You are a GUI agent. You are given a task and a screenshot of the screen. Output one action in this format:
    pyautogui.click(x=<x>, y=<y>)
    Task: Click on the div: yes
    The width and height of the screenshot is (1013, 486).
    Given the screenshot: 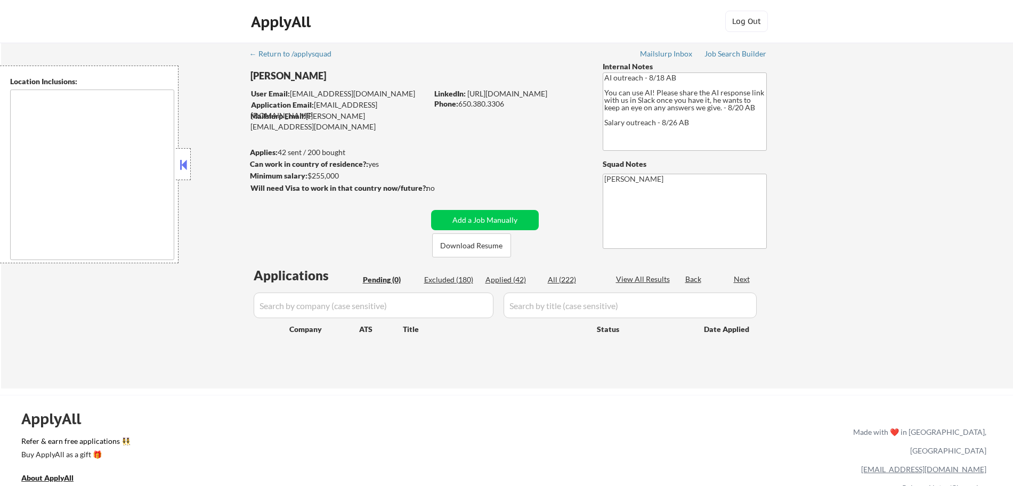 What is the action you would take?
    pyautogui.click(x=337, y=164)
    